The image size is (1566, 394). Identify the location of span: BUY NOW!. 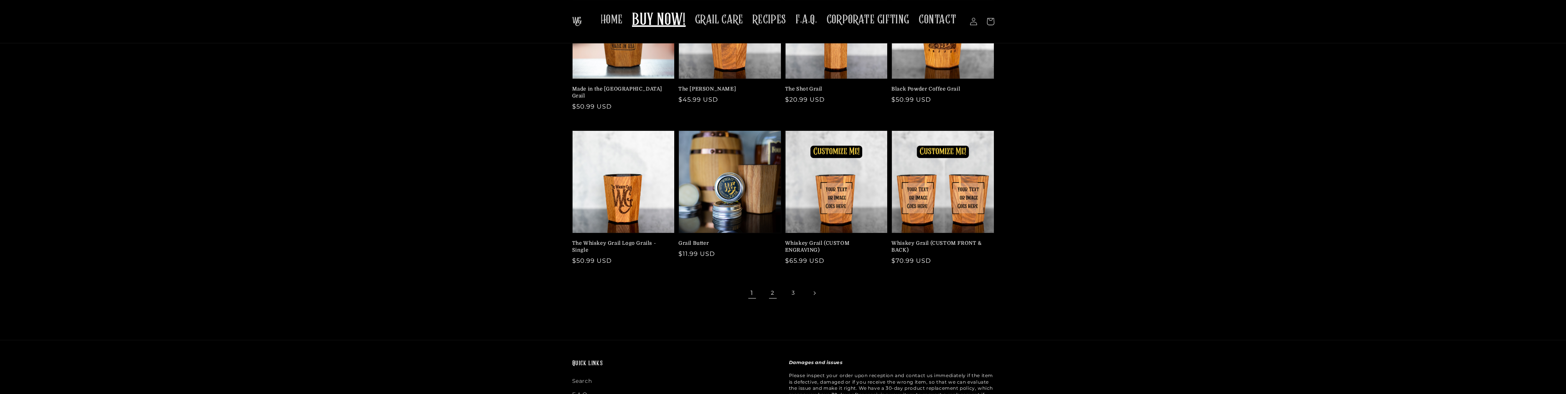
(659, 20).